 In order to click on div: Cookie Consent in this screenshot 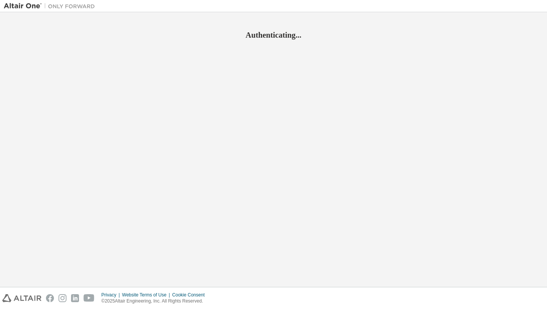, I will do `click(190, 294)`.